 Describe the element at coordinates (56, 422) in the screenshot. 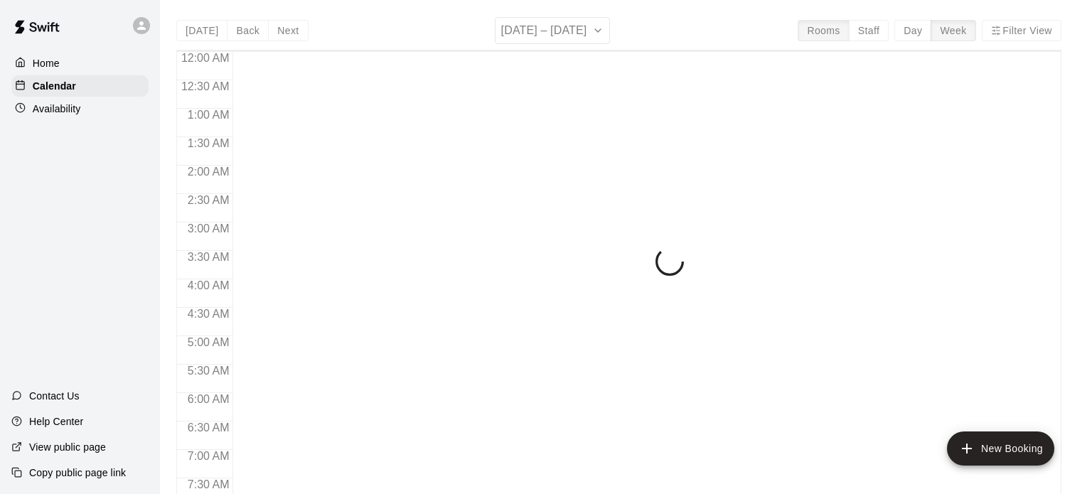

I see `p: Help Center` at that location.